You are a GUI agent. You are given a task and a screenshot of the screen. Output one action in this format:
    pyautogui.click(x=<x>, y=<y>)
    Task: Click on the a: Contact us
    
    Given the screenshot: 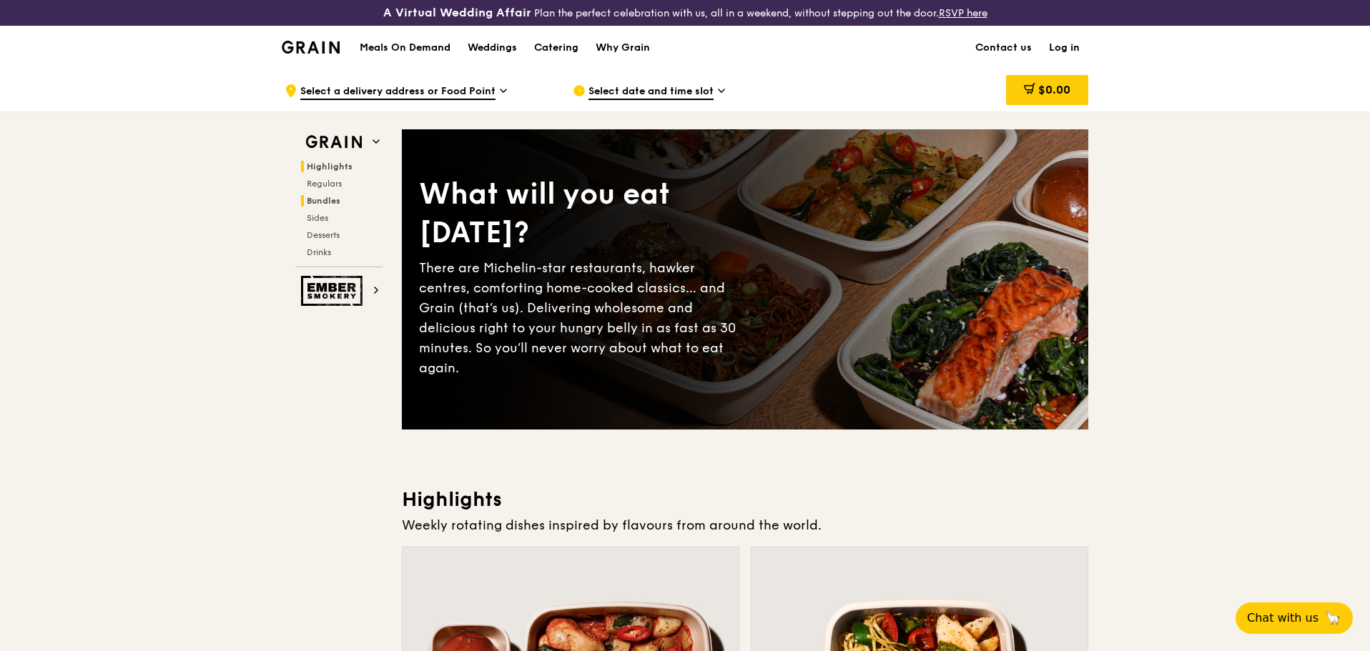 What is the action you would take?
    pyautogui.click(x=1003, y=48)
    